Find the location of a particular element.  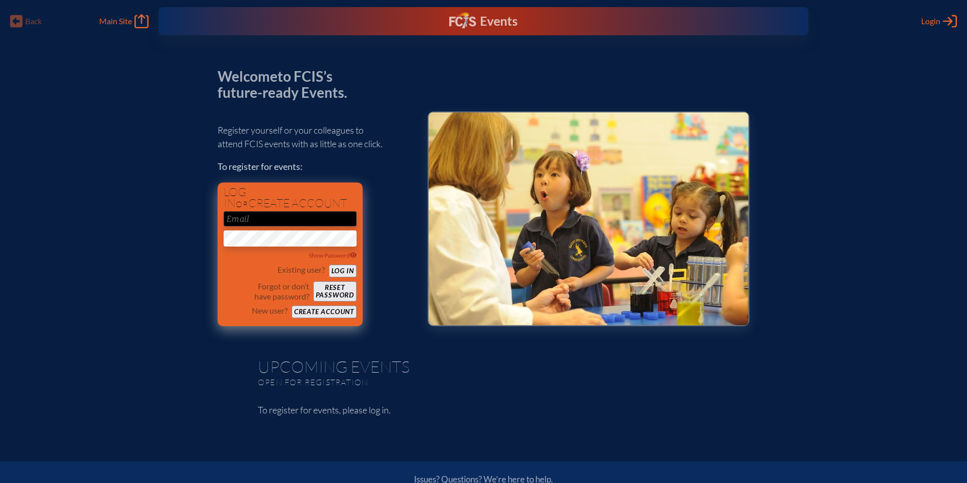

p: Register yourself or your colleagues to attend FCIS events with as little as one click. is located at coordinates (314, 137).